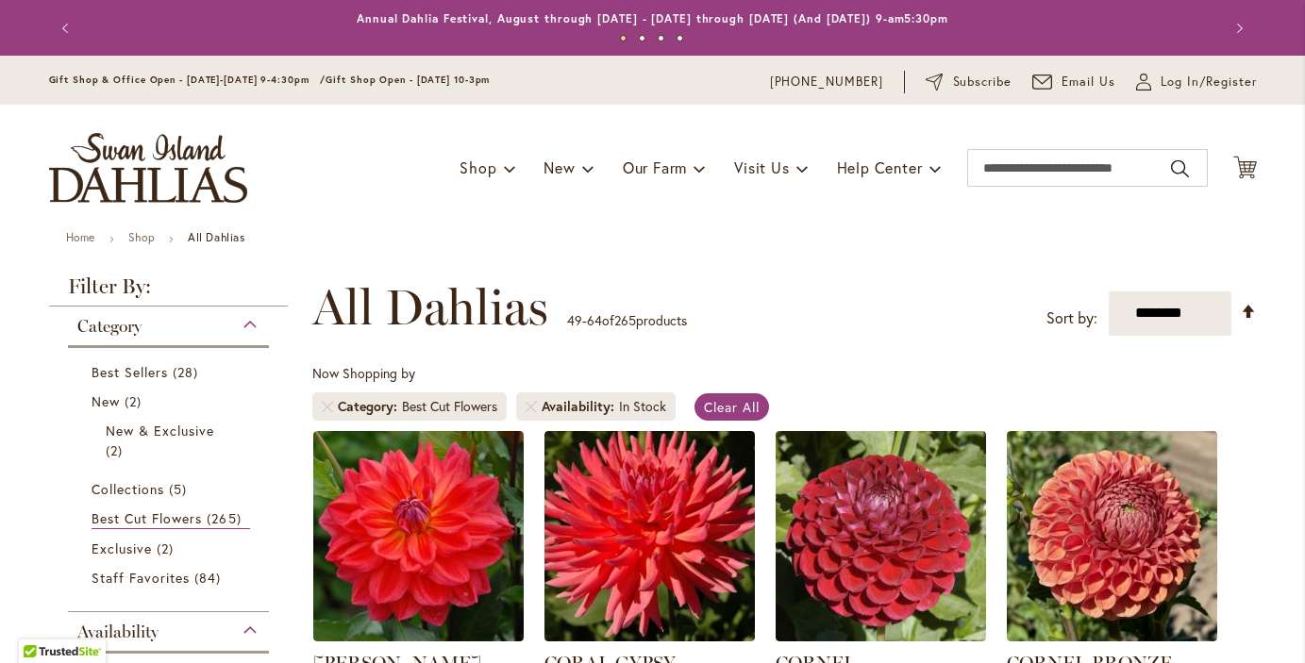 Image resolution: width=1305 pixels, height=663 pixels. I want to click on img: CORNEL BRONZE, so click(1112, 536).